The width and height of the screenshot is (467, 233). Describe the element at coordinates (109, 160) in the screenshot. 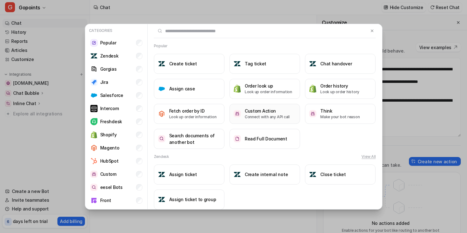

I see `p: HubSpot` at that location.